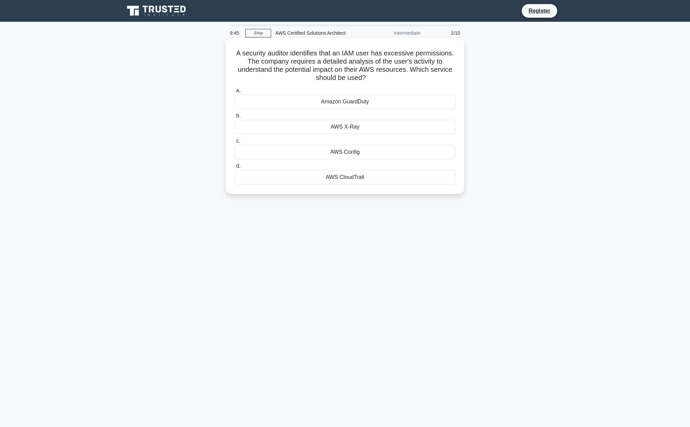 This screenshot has width=690, height=427. I want to click on span: c., so click(238, 141).